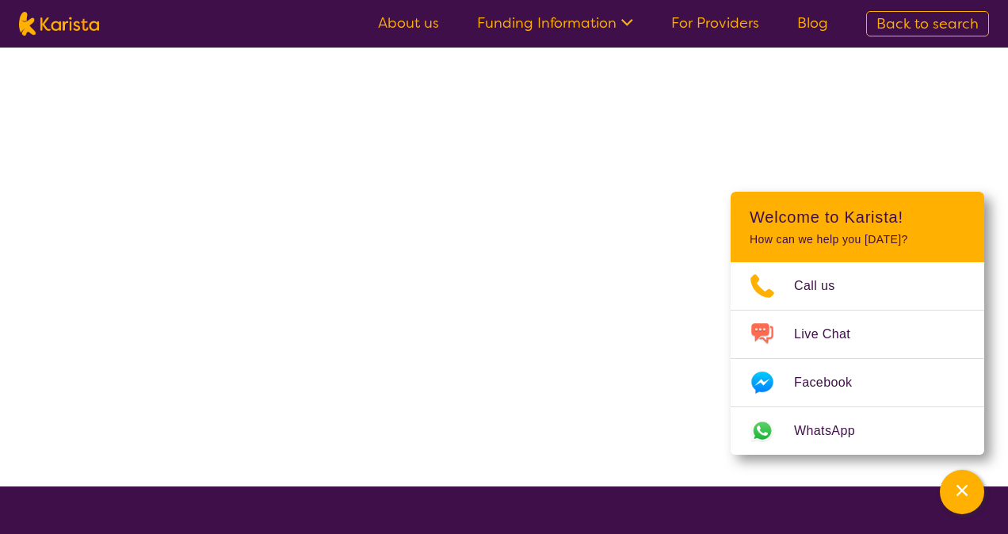 The image size is (1008, 534). What do you see at coordinates (824, 286) in the screenshot?
I see `span: Call us` at bounding box center [824, 286].